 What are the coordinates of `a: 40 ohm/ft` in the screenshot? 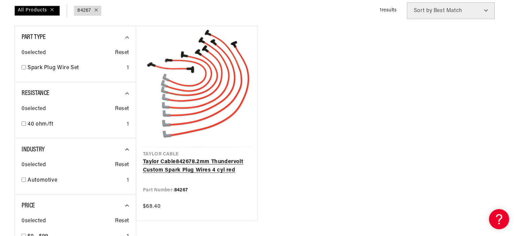 It's located at (76, 125).